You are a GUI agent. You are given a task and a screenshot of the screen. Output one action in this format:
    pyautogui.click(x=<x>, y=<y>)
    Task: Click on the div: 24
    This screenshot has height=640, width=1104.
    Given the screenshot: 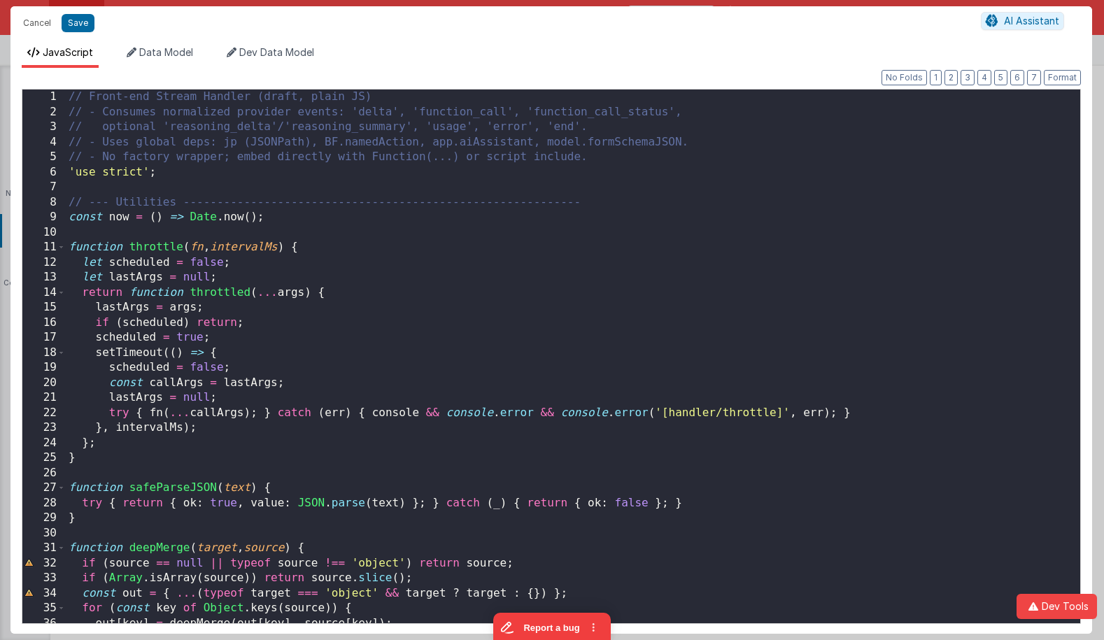 What is the action you would take?
    pyautogui.click(x=44, y=444)
    